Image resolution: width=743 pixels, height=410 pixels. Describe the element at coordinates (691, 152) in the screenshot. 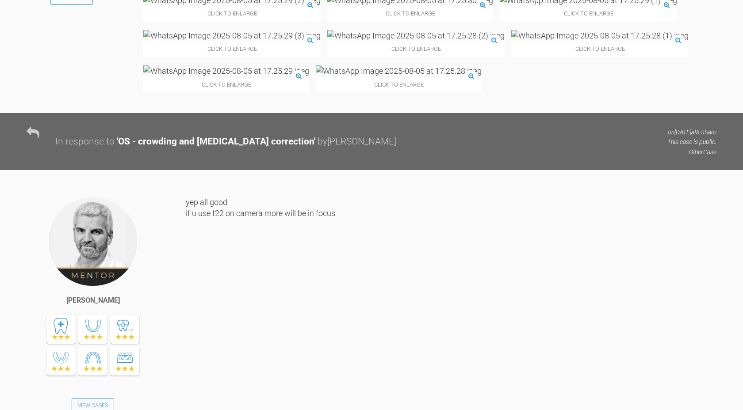

I see `p: Other Case` at that location.